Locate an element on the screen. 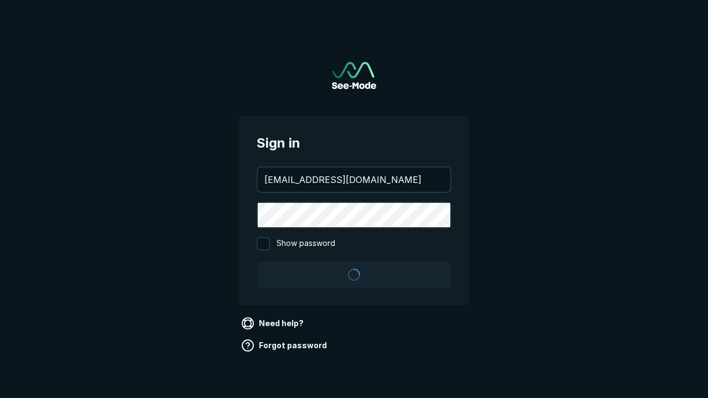 Image resolution: width=708 pixels, height=398 pixels. input: your@email.com is located at coordinates (354, 180).